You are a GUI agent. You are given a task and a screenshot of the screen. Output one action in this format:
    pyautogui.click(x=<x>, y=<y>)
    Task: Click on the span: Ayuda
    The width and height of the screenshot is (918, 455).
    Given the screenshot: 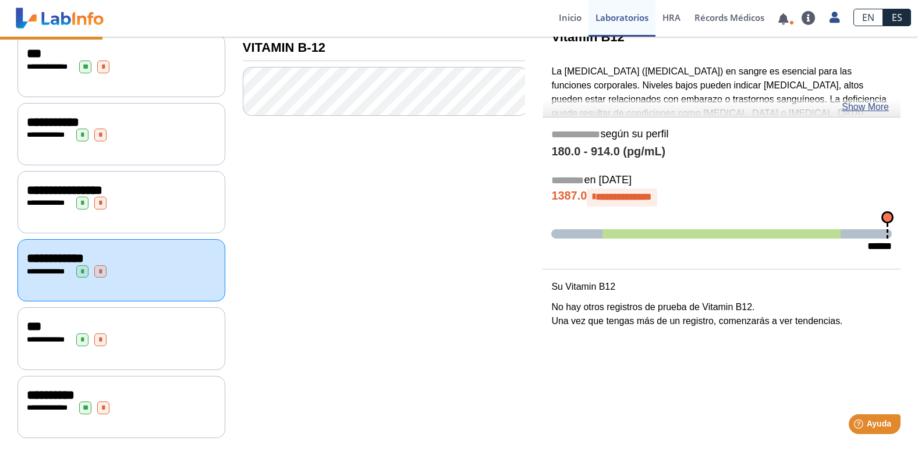 What is the action you would take?
    pyautogui.click(x=65, y=14)
    